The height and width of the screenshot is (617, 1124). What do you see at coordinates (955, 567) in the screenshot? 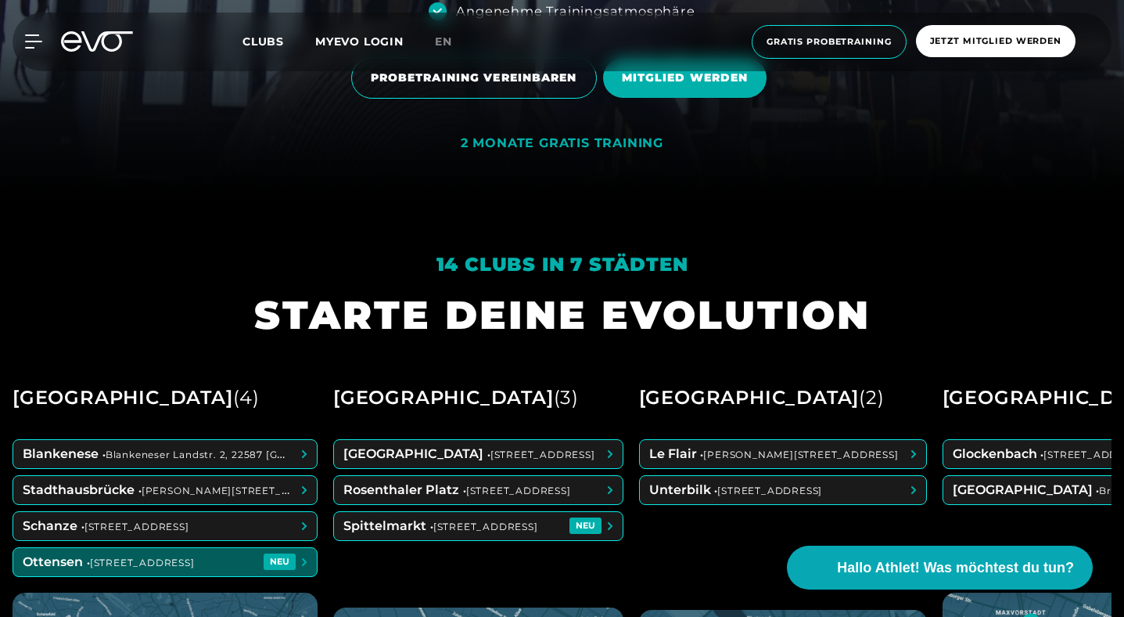
I see `span: Hallo Athlet! Was möchtest du tun?` at bounding box center [955, 567].